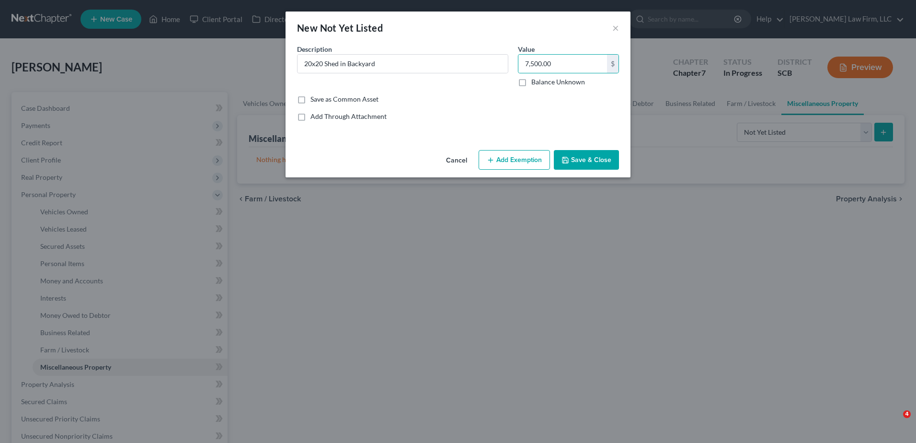 This screenshot has width=916, height=443. Describe the element at coordinates (558, 82) in the screenshot. I see `label: Balance Unknown` at that location.